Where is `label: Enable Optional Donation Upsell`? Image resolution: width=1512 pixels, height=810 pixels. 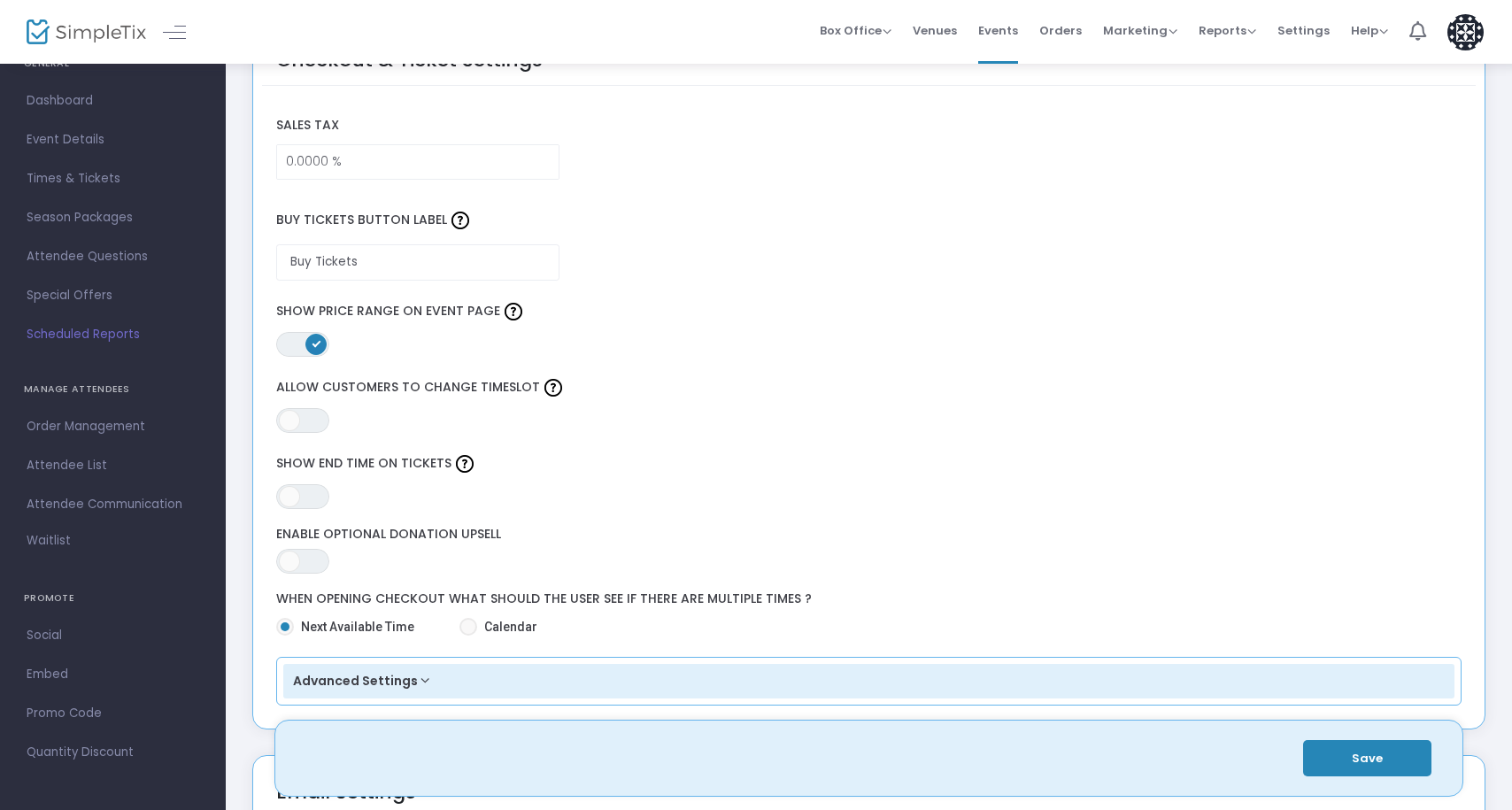
label: Enable Optional Donation Upsell is located at coordinates (869, 535).